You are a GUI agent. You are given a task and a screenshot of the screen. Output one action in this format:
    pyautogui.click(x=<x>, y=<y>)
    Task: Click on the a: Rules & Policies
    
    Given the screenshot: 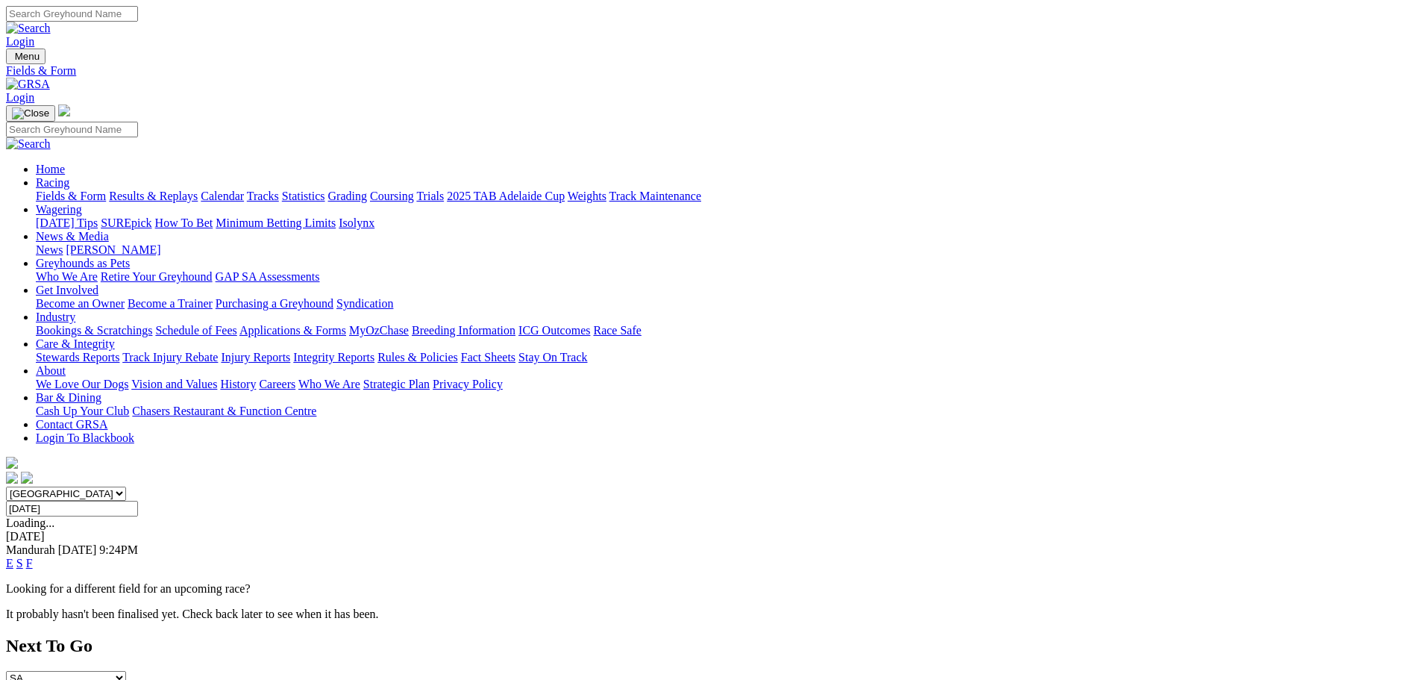 What is the action you would take?
    pyautogui.click(x=418, y=357)
    